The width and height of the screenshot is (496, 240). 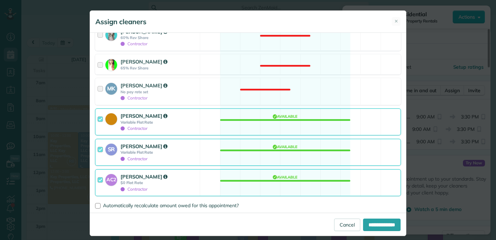 I want to click on strong: 60% Rev Share, so click(x=159, y=38).